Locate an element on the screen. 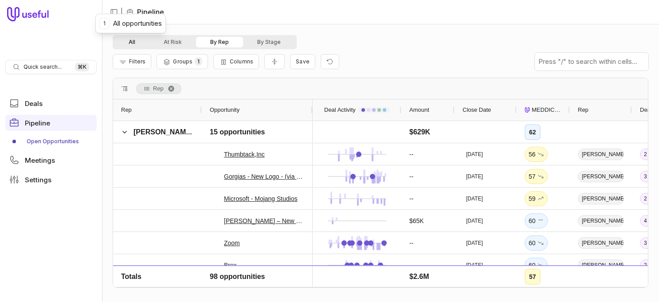 The image size is (659, 302). li: Pipeline is located at coordinates (145, 12).